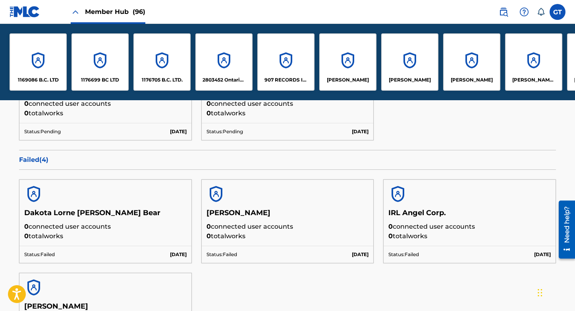  What do you see at coordinates (224, 80) in the screenshot?
I see `p: 2803452 Ontario Corporation` at bounding box center [224, 80].